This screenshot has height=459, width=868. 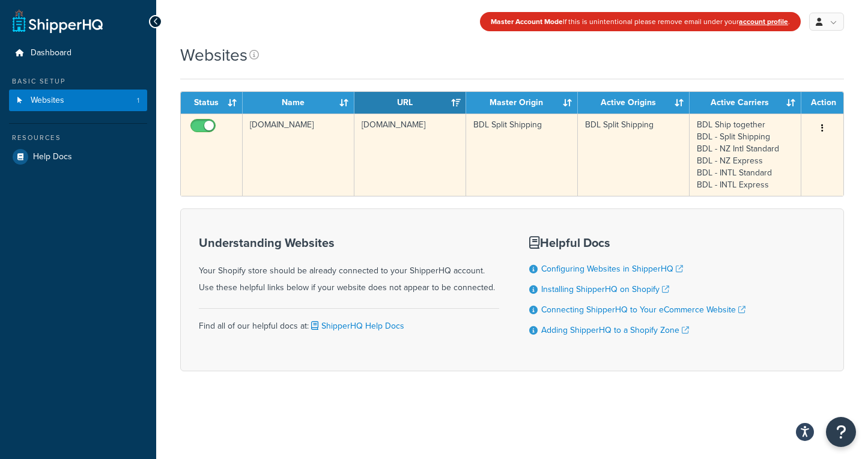 I want to click on th: URL: activate to sort column ascending, so click(x=410, y=103).